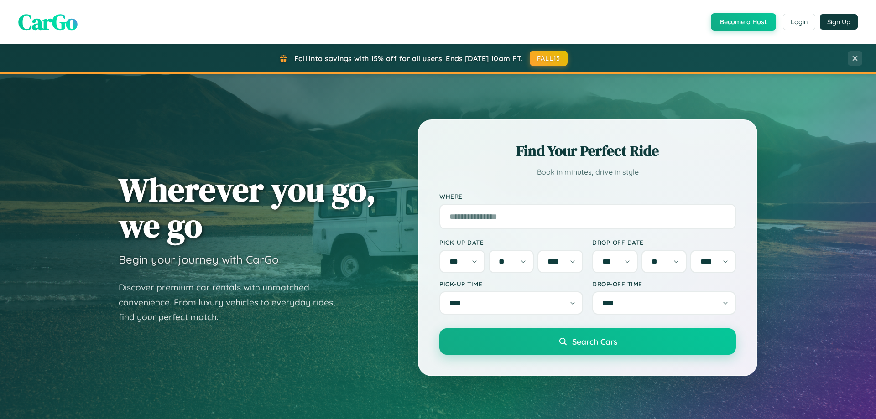  What do you see at coordinates (664, 242) in the screenshot?
I see `label: Drop-off Date` at bounding box center [664, 242].